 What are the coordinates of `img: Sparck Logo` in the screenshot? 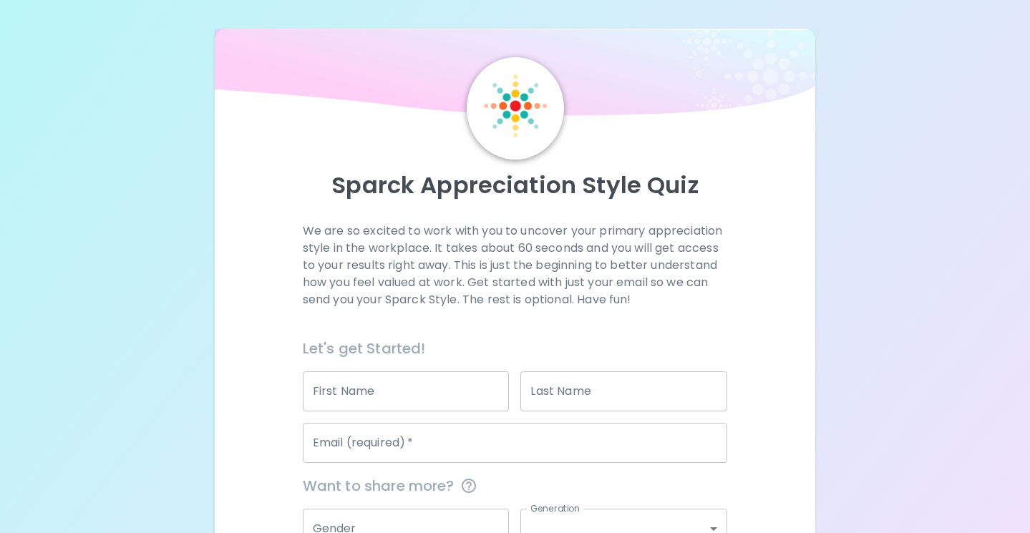 It's located at (516, 106).